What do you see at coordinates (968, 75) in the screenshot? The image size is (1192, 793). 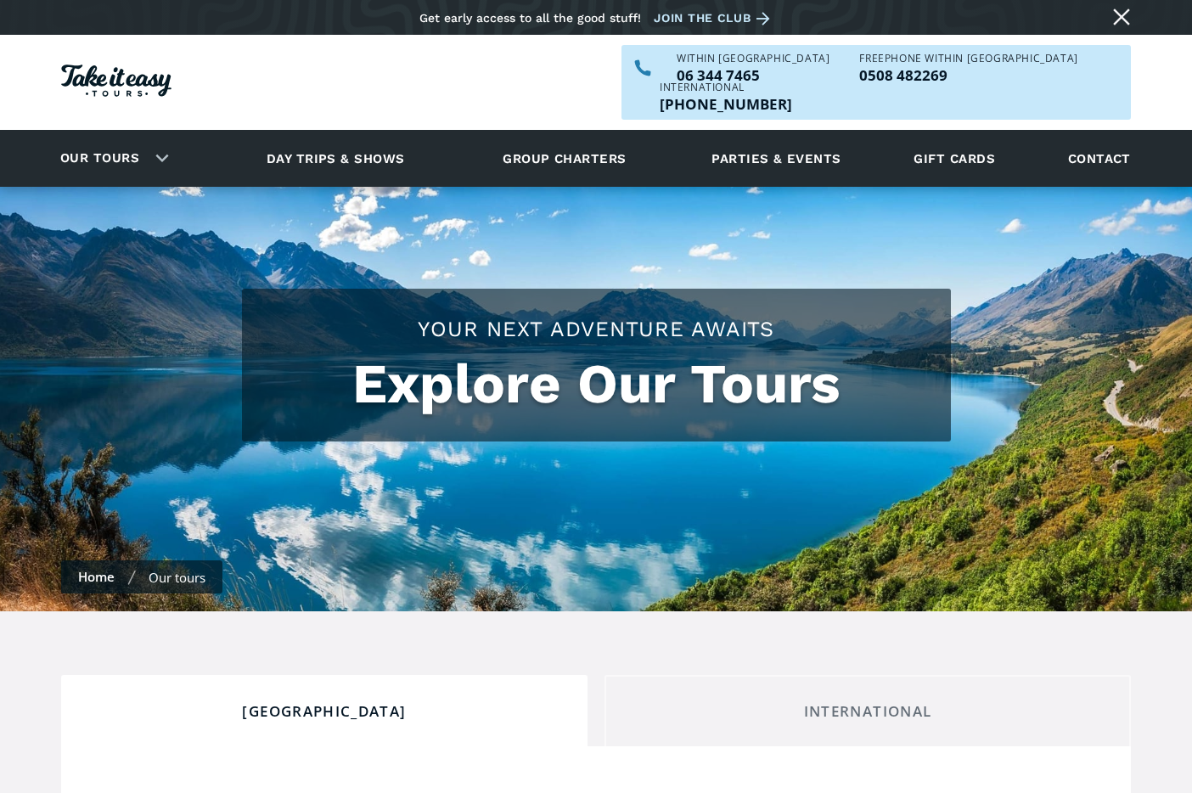 I see `a: Call us freephone within NZ on 0508482269` at bounding box center [968, 75].